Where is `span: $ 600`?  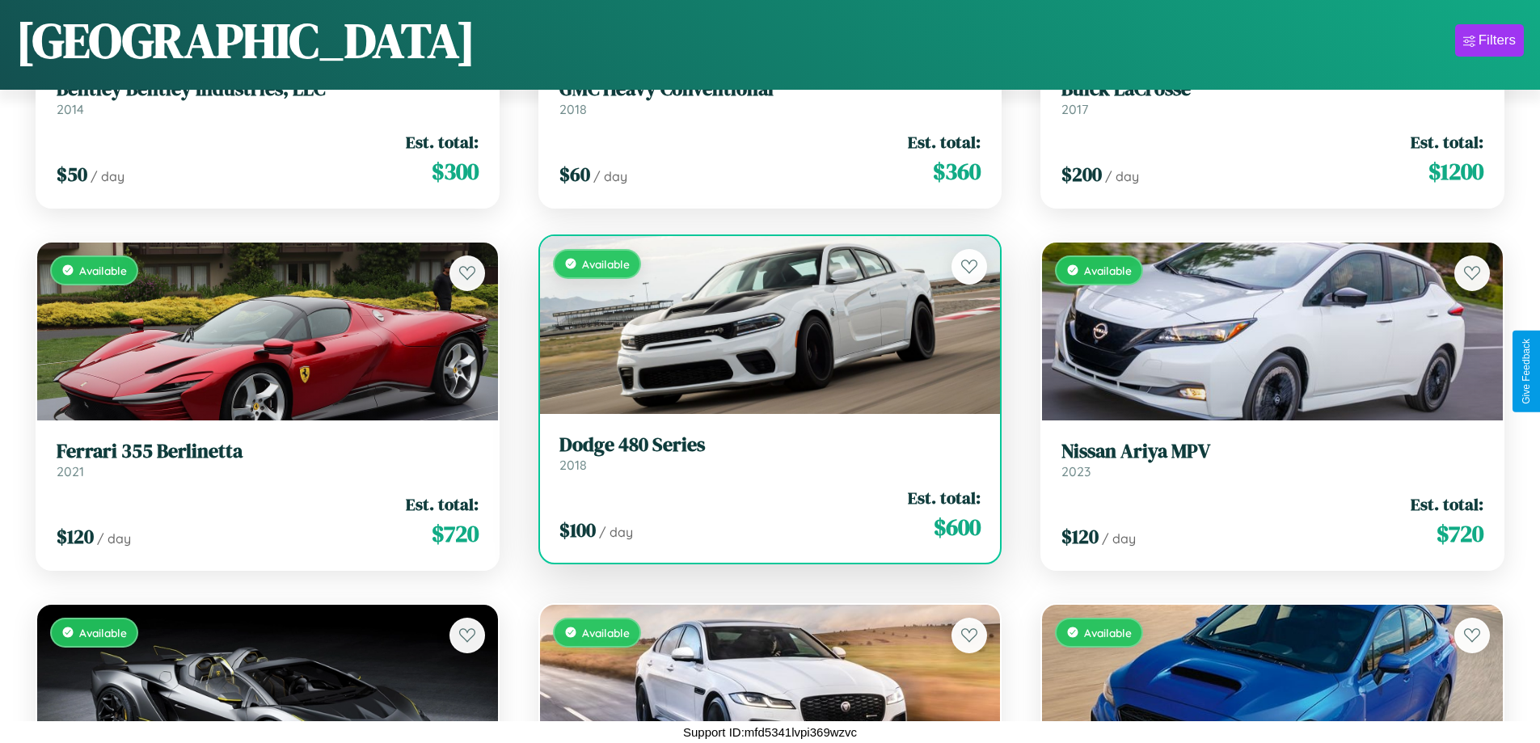
span: $ 600 is located at coordinates (957, 527).